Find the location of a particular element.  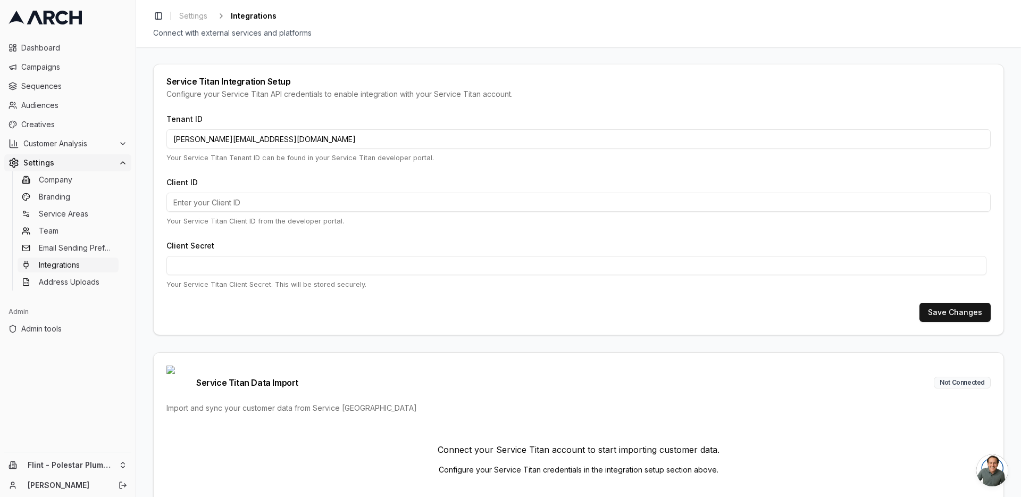

a: Branding is located at coordinates (68, 197).